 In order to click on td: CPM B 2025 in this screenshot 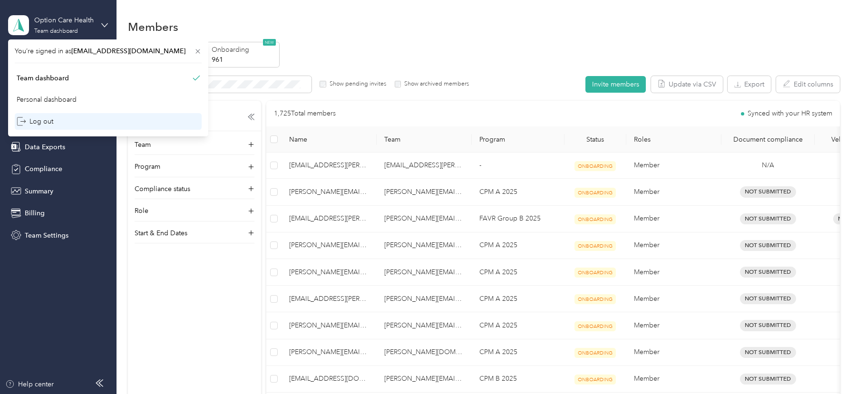, I will do `click(518, 379)`.